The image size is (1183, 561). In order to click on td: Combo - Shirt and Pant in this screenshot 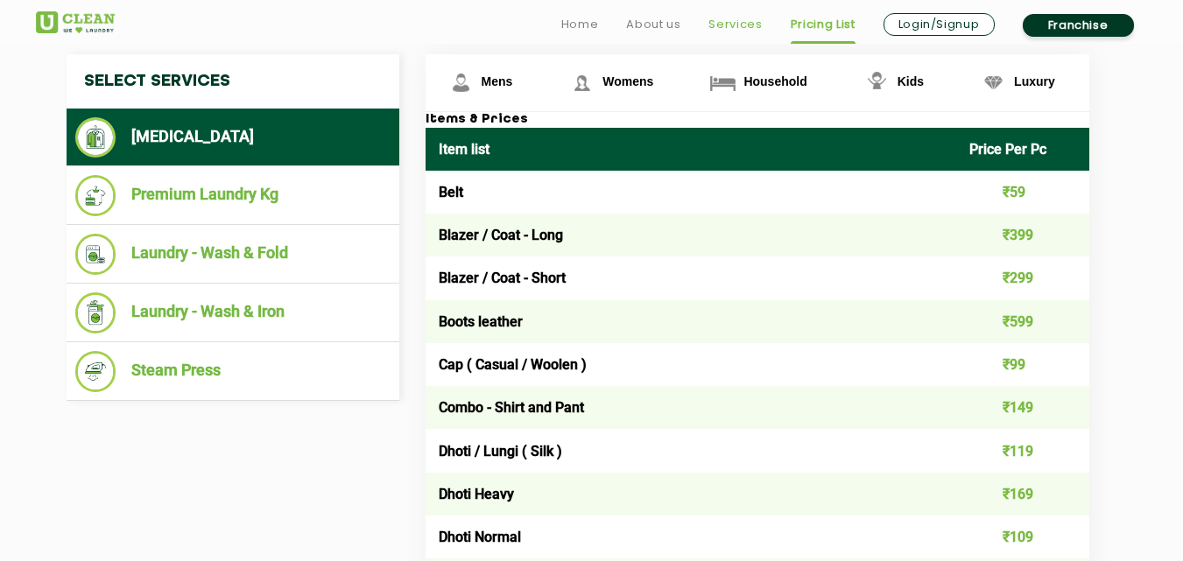, I will do `click(691, 407)`.